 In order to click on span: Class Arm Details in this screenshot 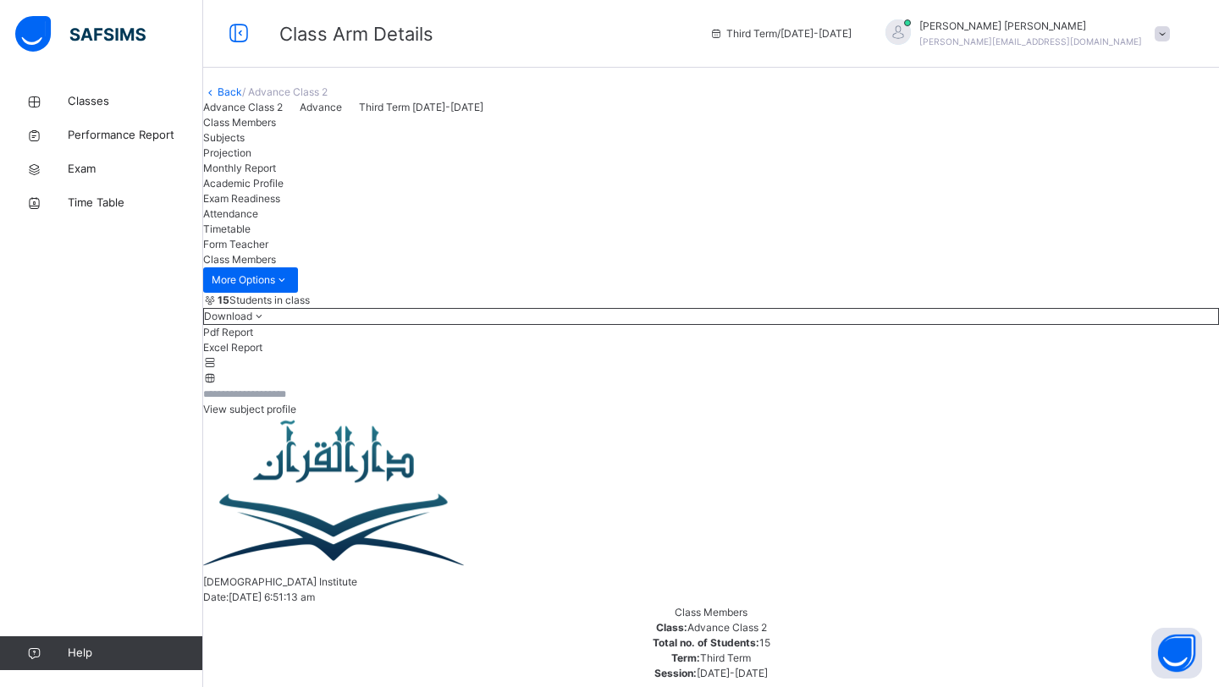, I will do `click(356, 34)`.